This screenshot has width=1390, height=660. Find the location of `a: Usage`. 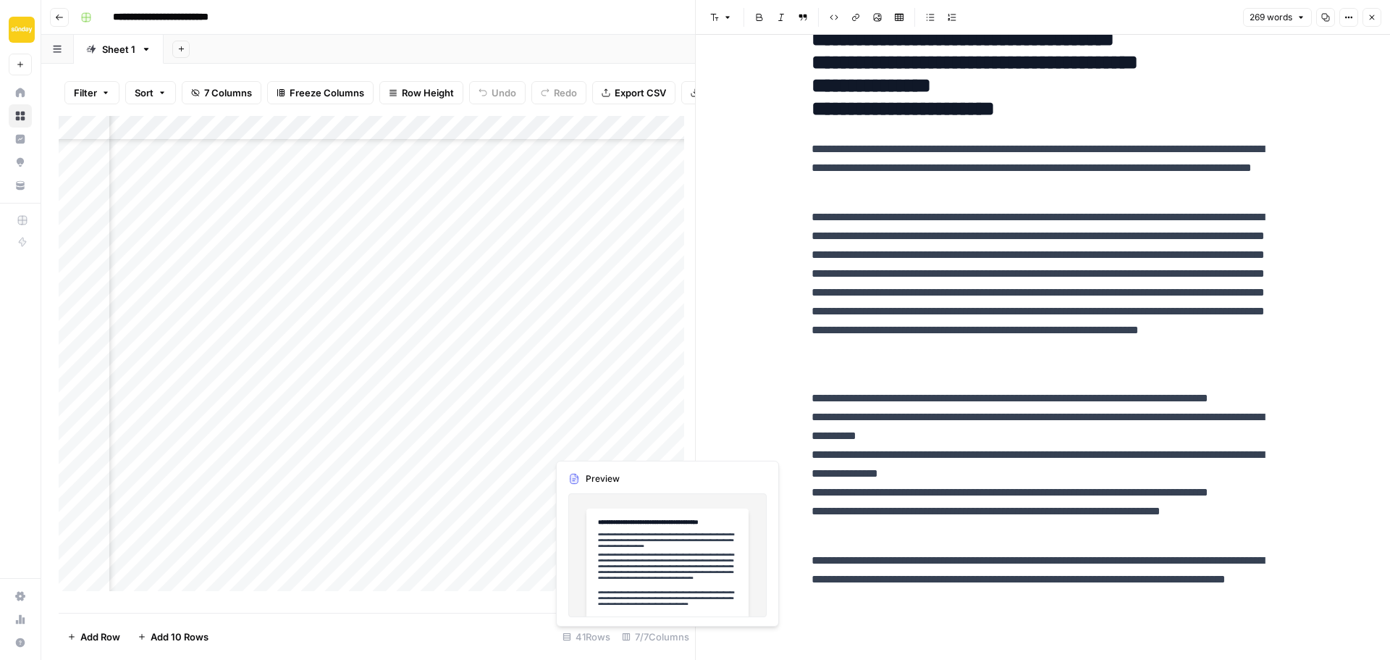

a: Usage is located at coordinates (20, 619).